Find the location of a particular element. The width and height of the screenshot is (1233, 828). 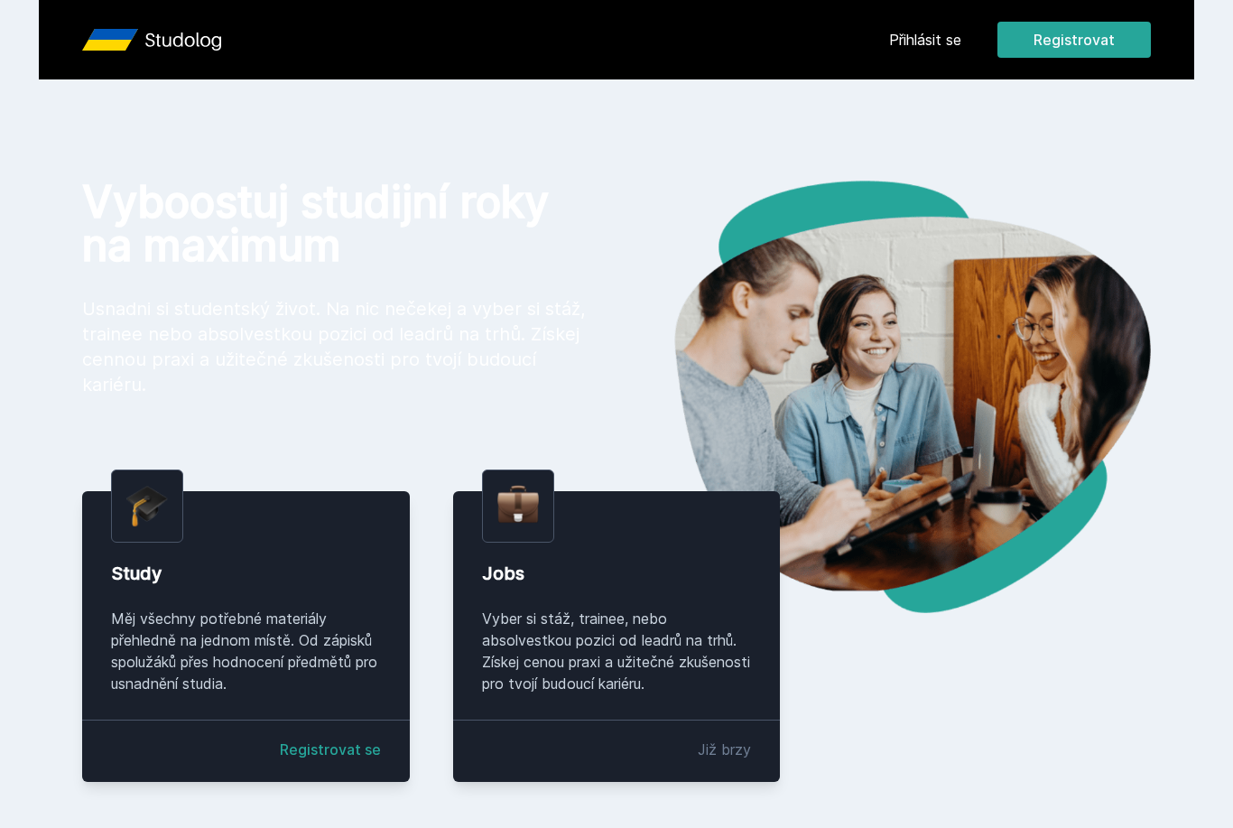

div: Study is located at coordinates (245, 573).